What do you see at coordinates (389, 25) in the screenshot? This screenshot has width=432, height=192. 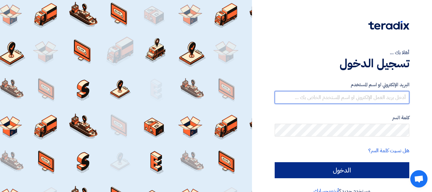 I see `img: Teradix logo` at bounding box center [389, 25].